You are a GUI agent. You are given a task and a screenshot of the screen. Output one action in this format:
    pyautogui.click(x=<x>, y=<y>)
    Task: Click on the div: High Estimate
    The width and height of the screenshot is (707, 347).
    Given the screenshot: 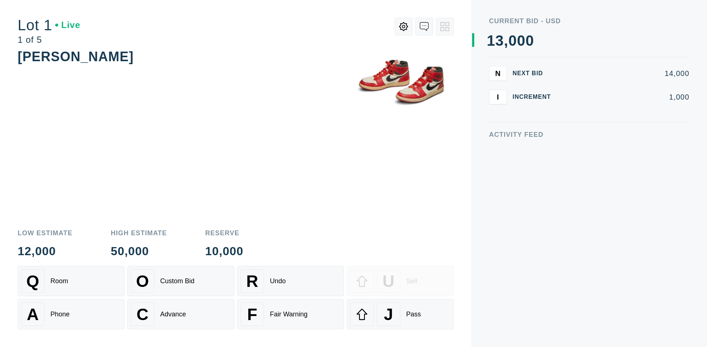 What is the action you would take?
    pyautogui.click(x=139, y=233)
    